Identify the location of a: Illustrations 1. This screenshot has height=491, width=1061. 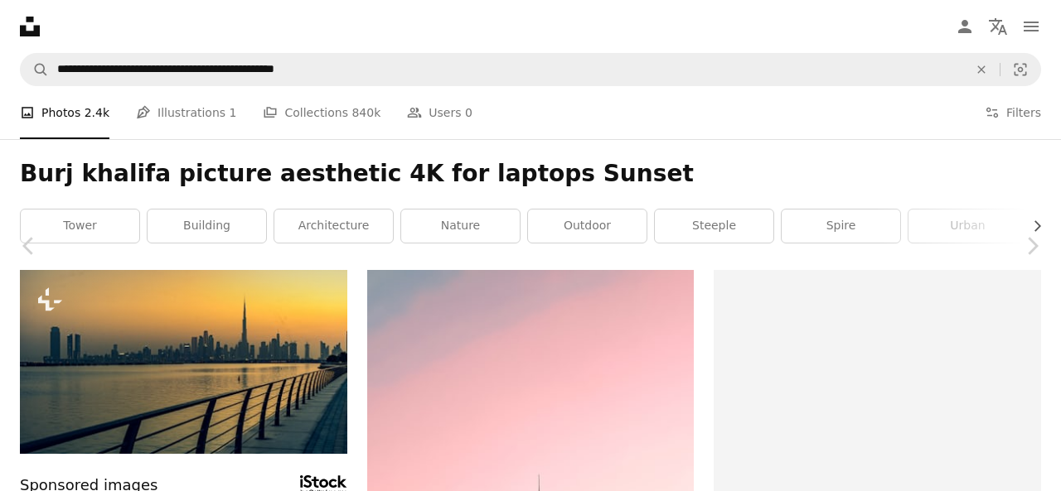
(186, 113).